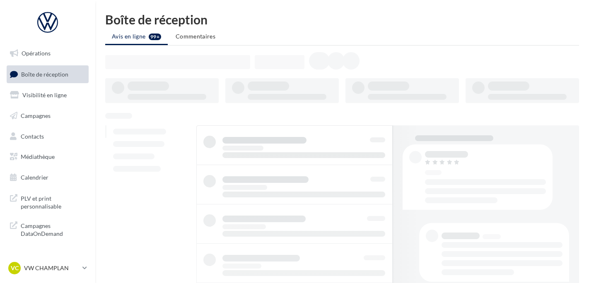 The width and height of the screenshot is (589, 283). What do you see at coordinates (44, 95) in the screenshot?
I see `span: Visibilité en ligne` at bounding box center [44, 95].